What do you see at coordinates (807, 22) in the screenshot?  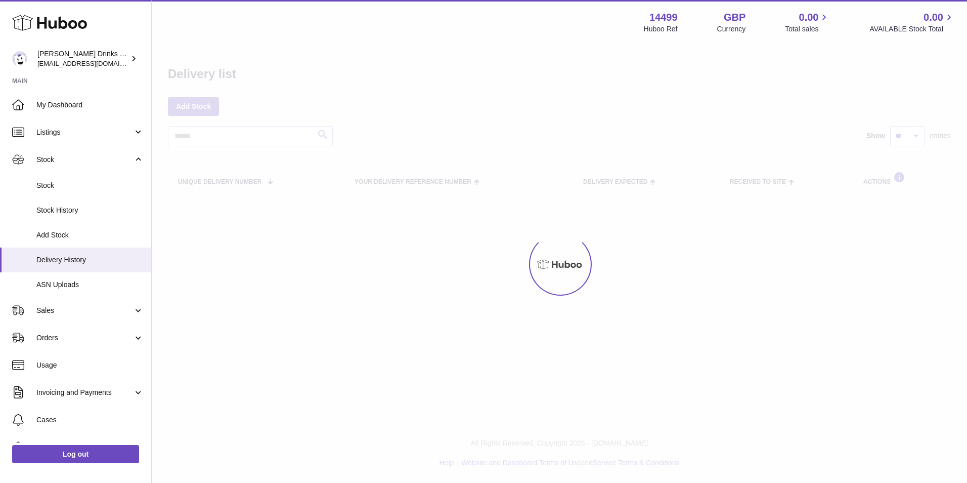 I see `a: 0.00 Total sales` at bounding box center [807, 22].